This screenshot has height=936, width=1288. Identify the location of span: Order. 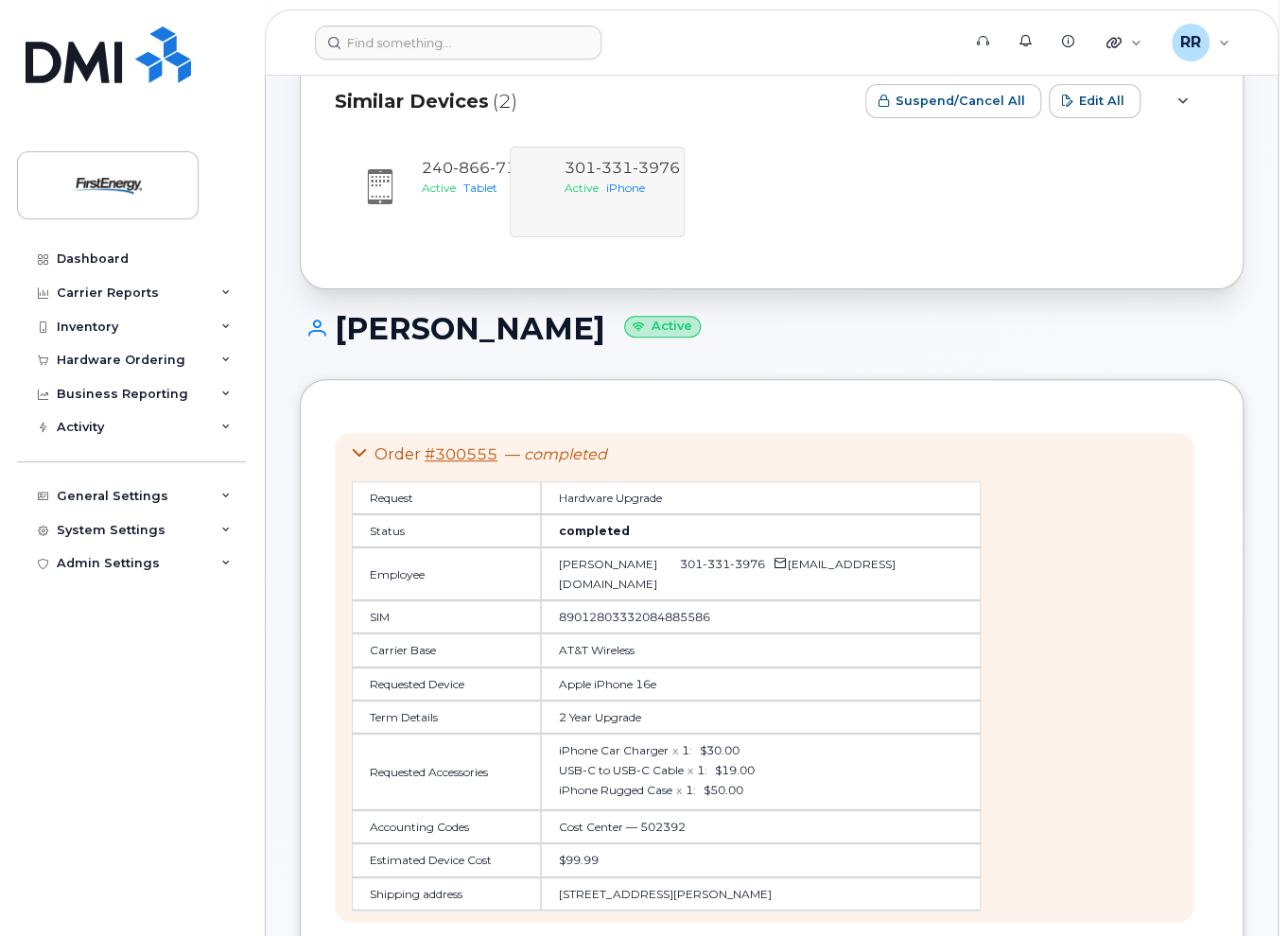
(398, 454).